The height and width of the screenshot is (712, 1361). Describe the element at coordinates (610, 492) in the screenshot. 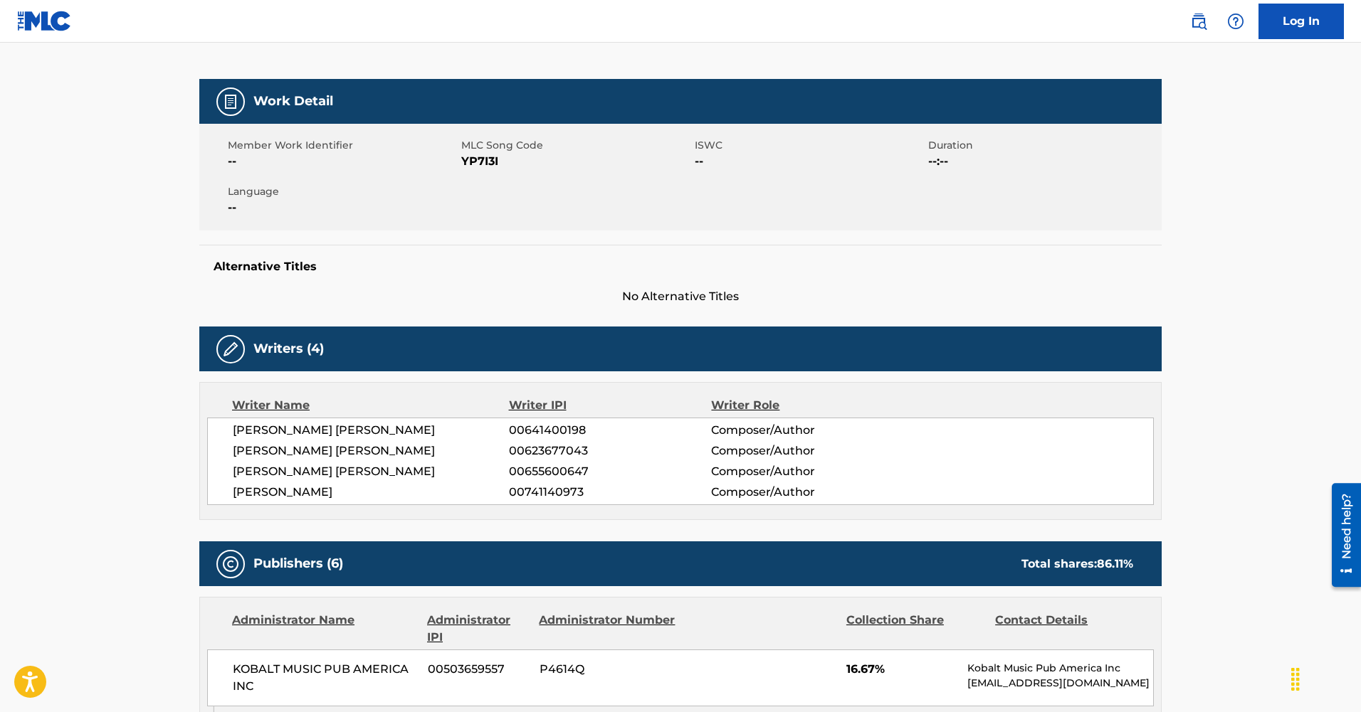

I see `span: 00741140973` at that location.